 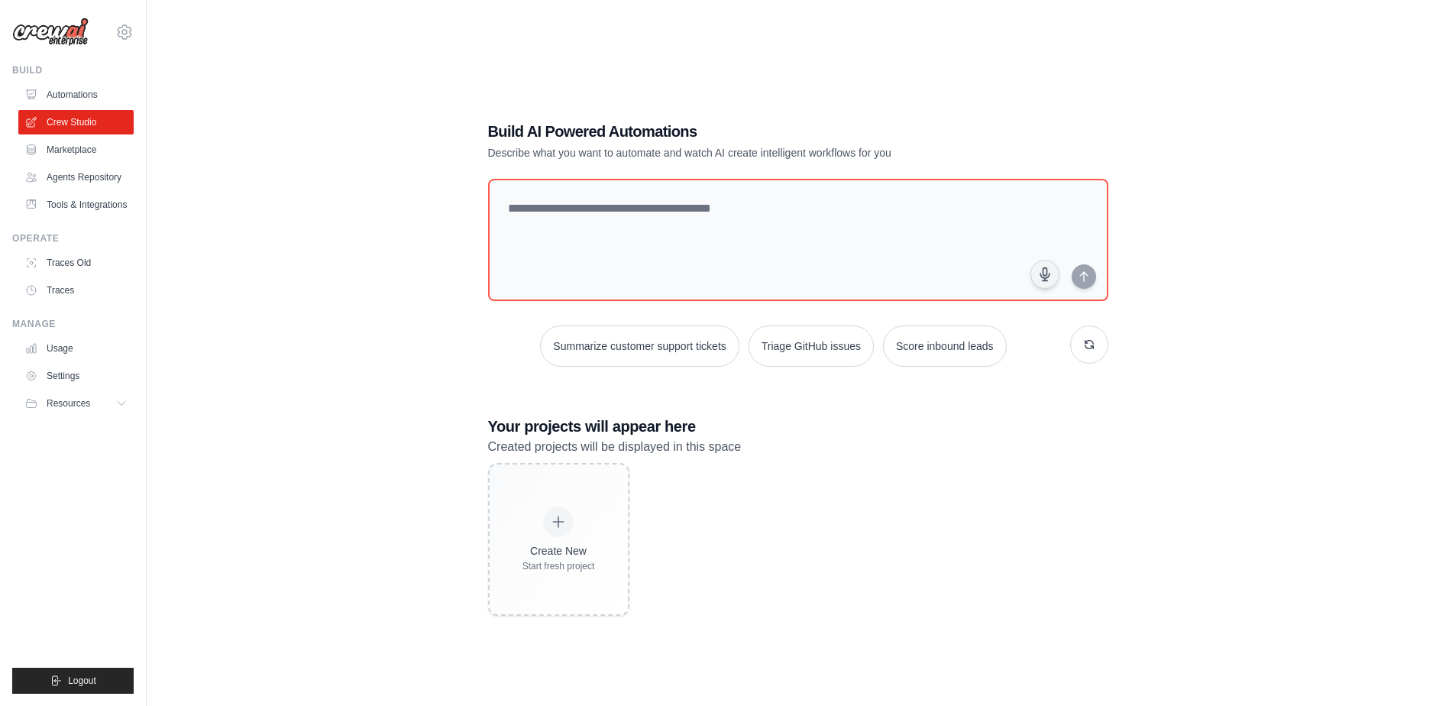 I want to click on button: Logout, so click(x=73, y=681).